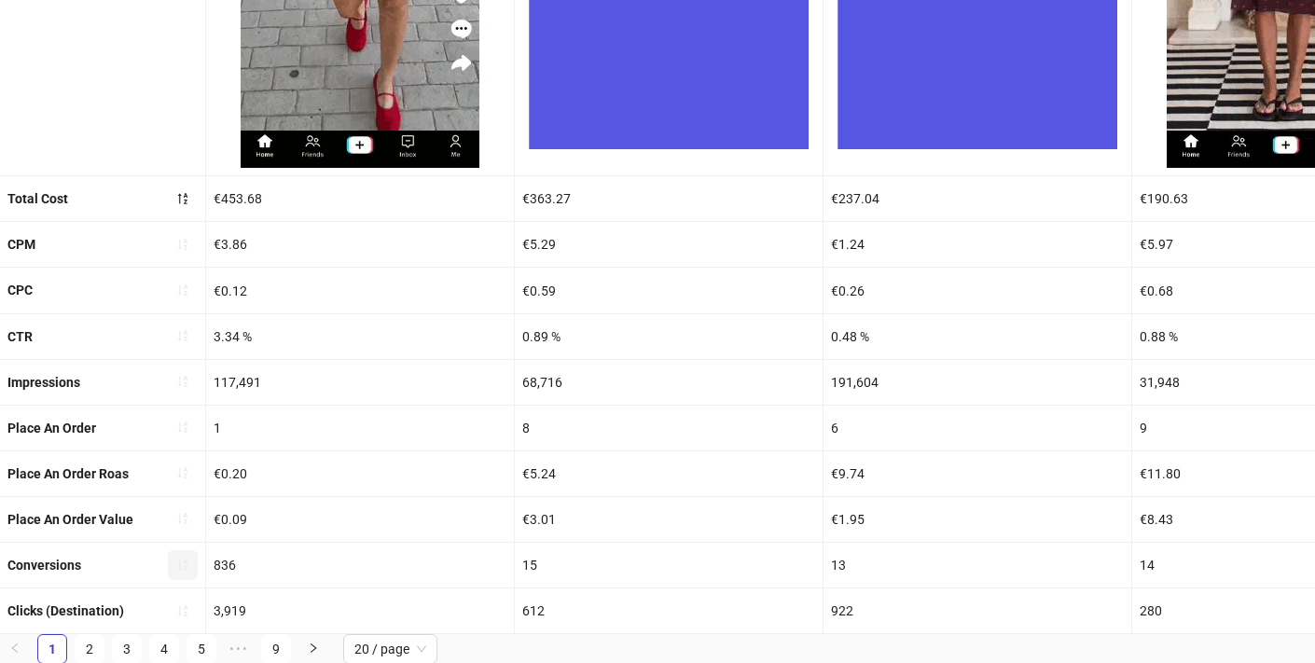  What do you see at coordinates (68, 474) in the screenshot?
I see `b: Place An Order Roas` at bounding box center [68, 474].